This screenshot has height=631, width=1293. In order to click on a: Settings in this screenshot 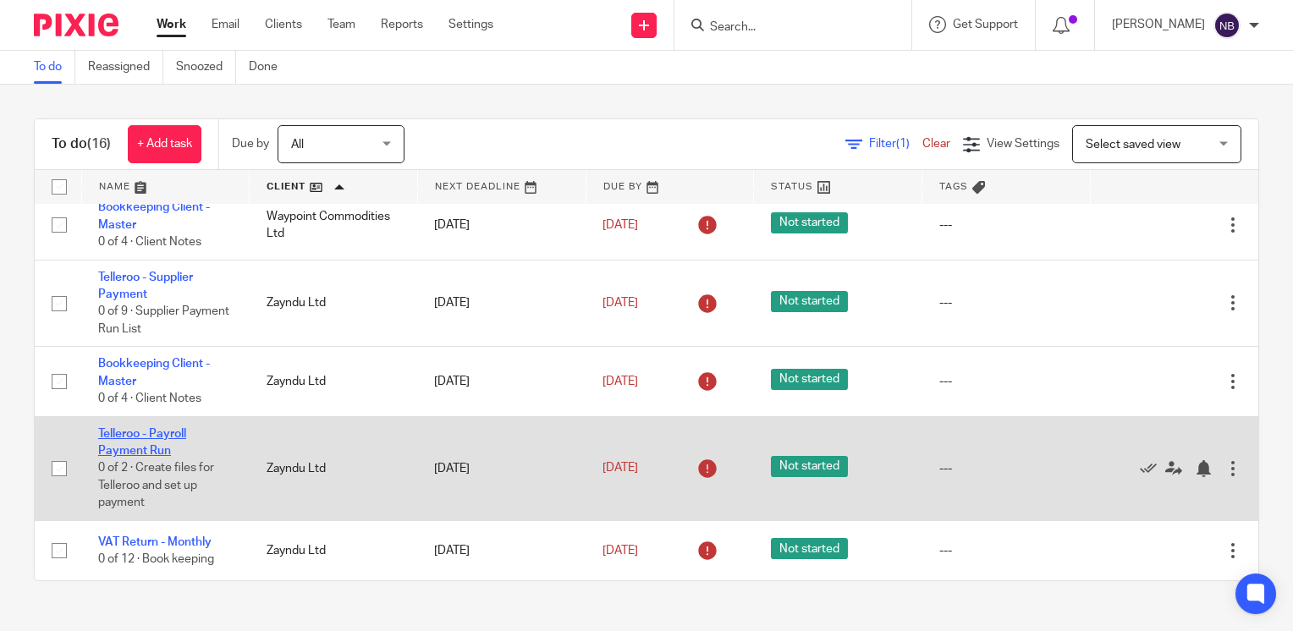, I will do `click(470, 25)`.